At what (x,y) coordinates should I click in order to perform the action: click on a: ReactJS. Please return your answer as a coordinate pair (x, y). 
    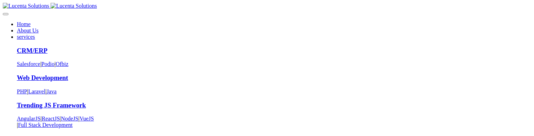
    Looking at the image, I should click on (51, 118).